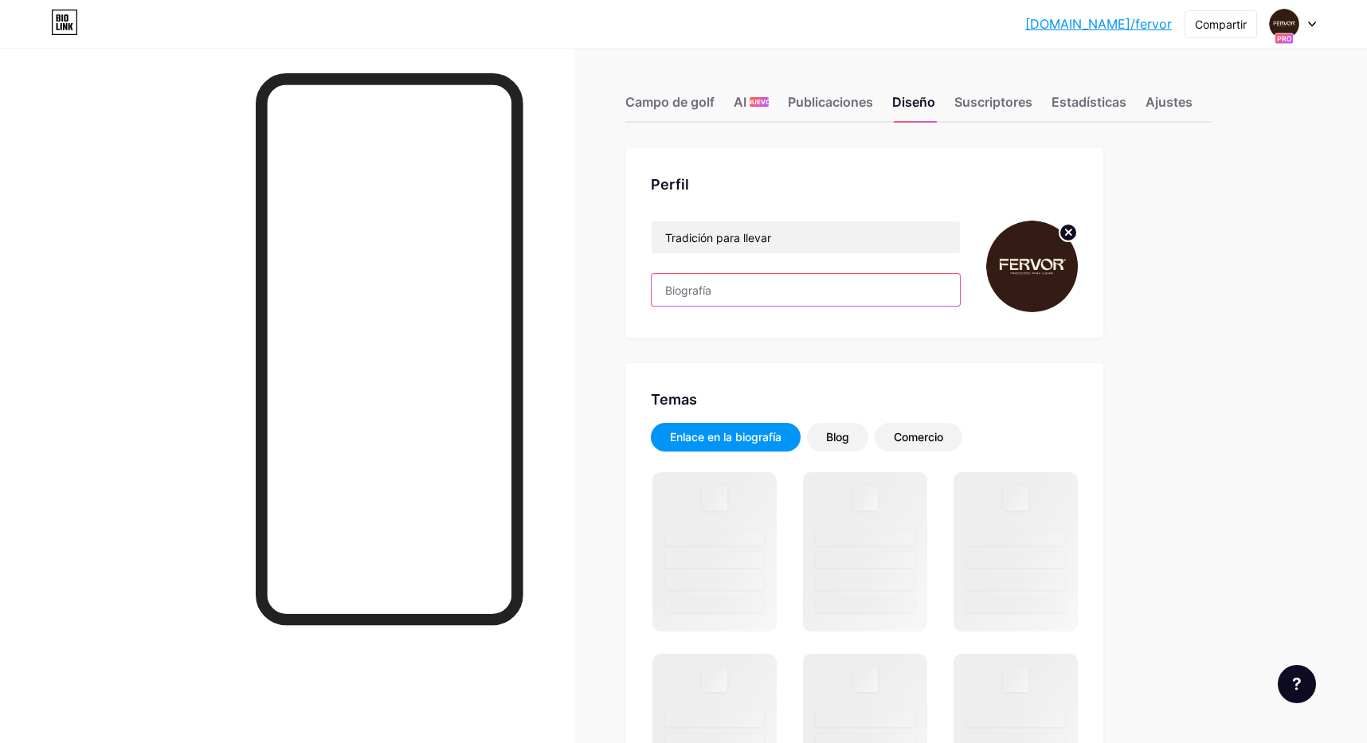 The image size is (1367, 743). What do you see at coordinates (918, 436) in the screenshot?
I see `font: Comercio` at bounding box center [918, 436].